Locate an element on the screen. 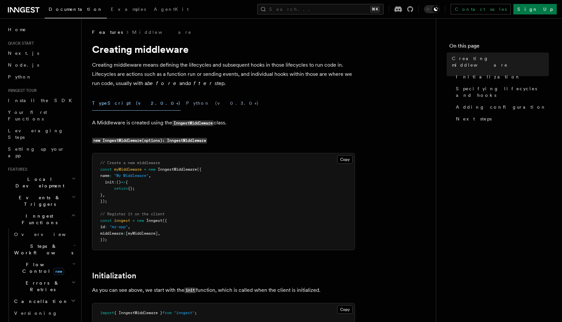  span: Your first Functions is located at coordinates (27, 116).